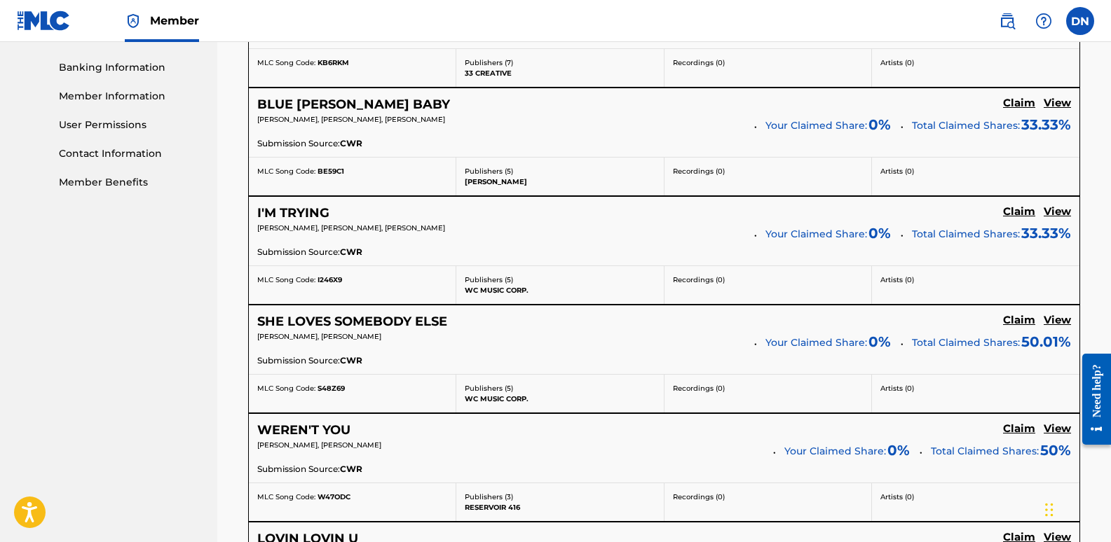 The image size is (1111, 542). I want to click on span: KB6RKM, so click(333, 62).